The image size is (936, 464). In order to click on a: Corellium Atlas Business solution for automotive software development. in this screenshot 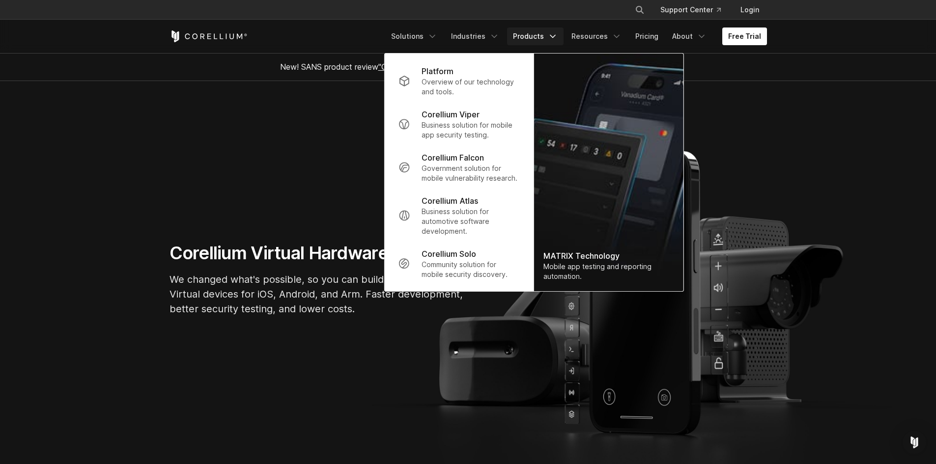, I will do `click(459, 216)`.